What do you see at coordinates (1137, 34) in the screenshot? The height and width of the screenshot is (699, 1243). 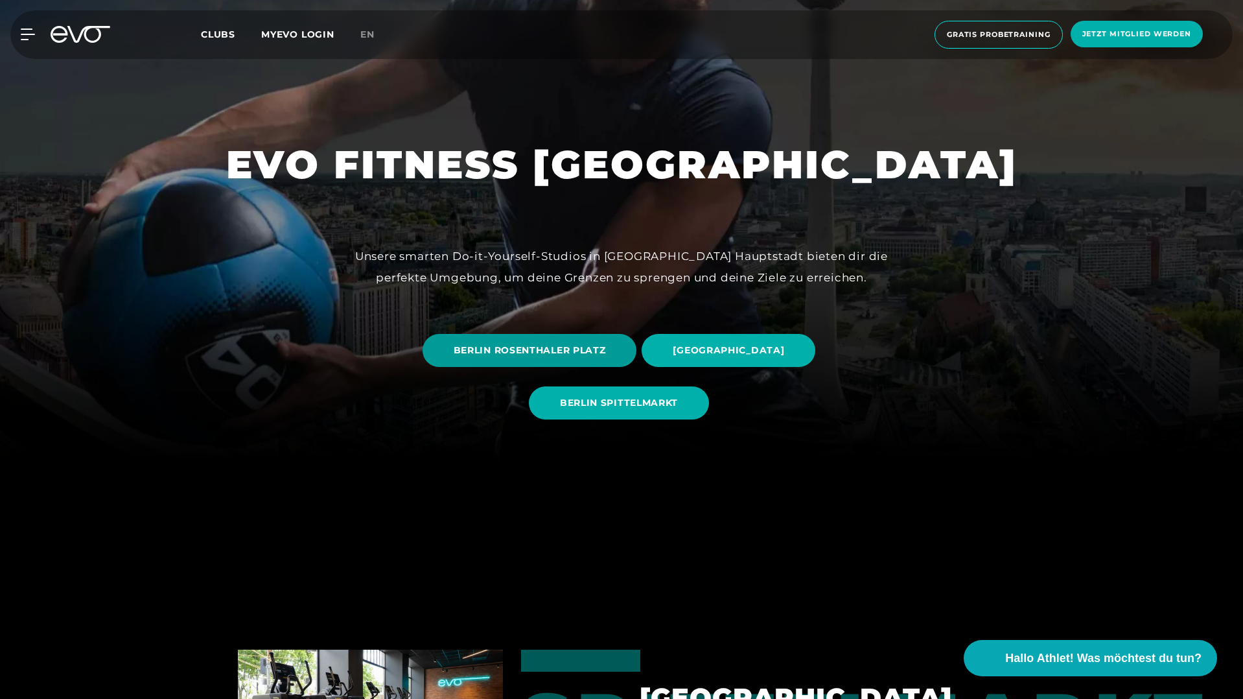 I see `span: Jetzt Mitglied werden` at bounding box center [1137, 34].